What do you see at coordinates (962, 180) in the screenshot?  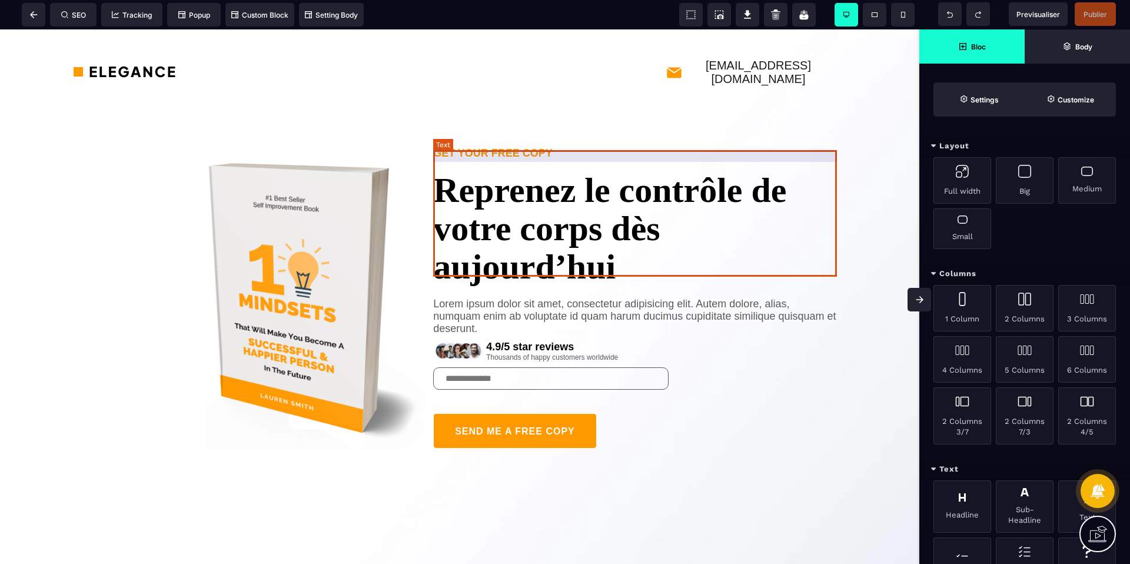 I see `div: Full width` at bounding box center [962, 180].